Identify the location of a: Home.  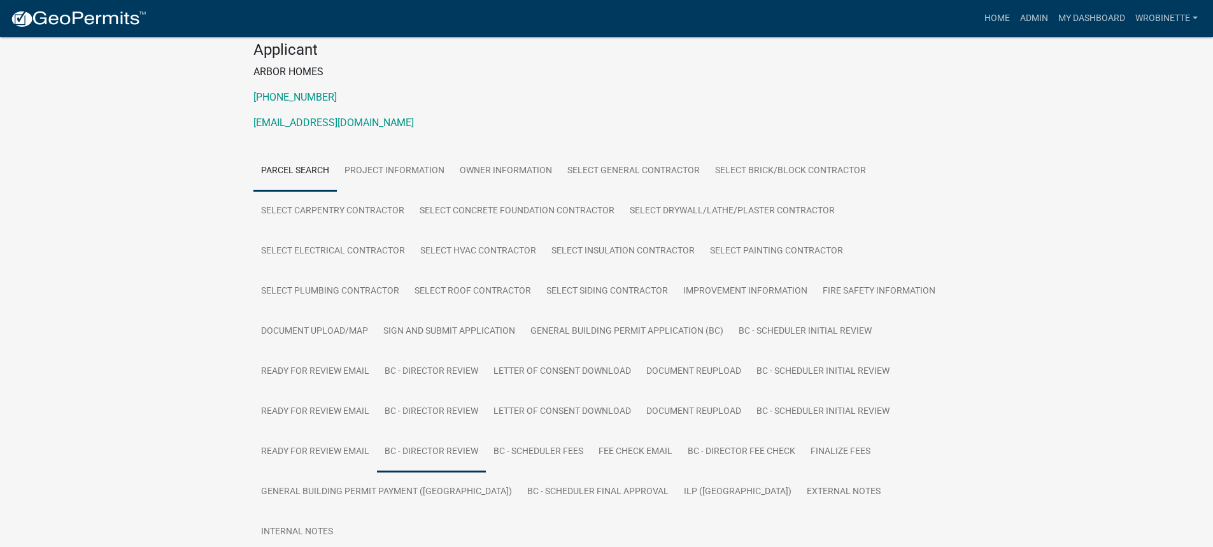
(997, 18).